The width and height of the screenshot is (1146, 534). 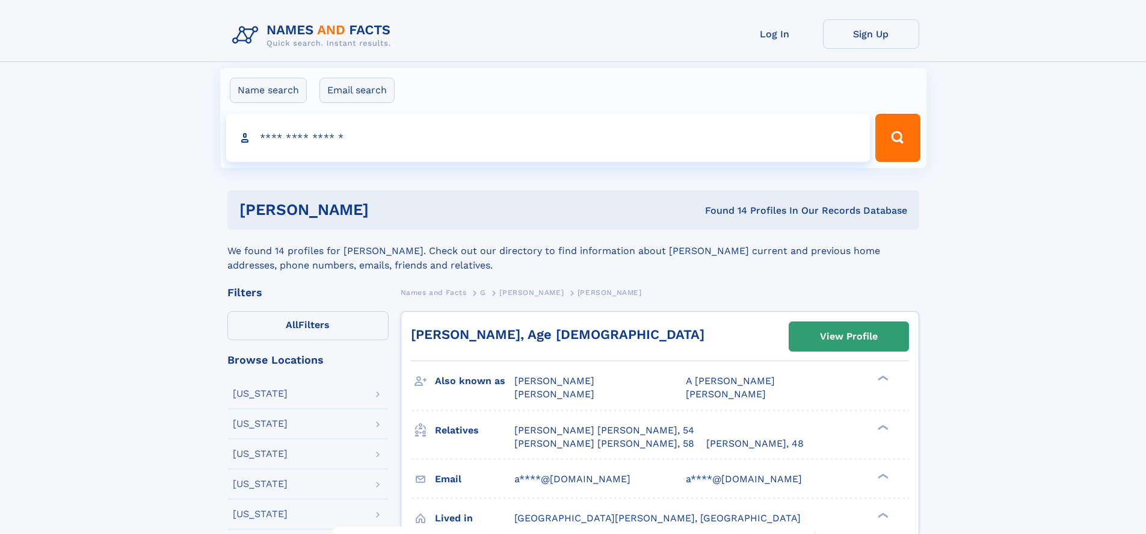 I want to click on div: Found 14 Profiles In Our Records Database, so click(x=722, y=211).